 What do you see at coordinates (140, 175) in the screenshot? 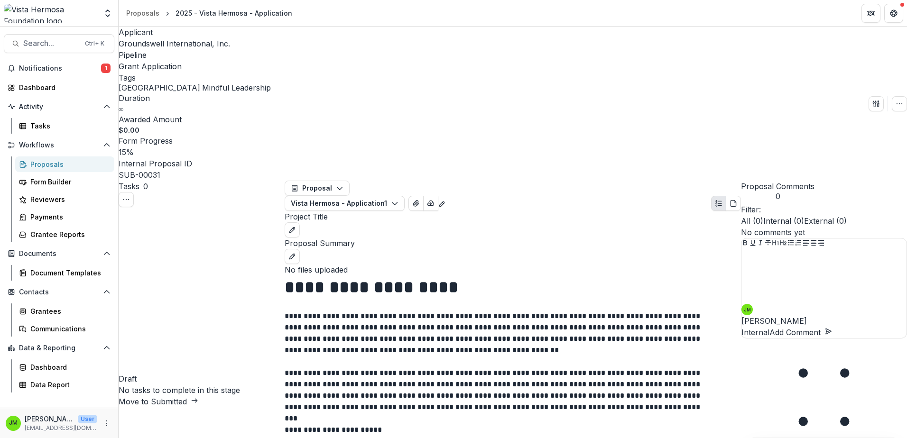
I see `p: SUB-00031` at bounding box center [140, 175].